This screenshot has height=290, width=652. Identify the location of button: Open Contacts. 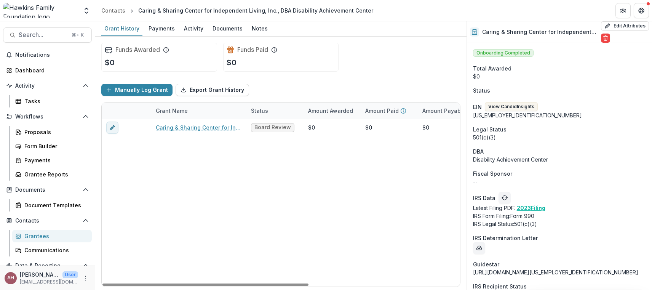
(47, 220).